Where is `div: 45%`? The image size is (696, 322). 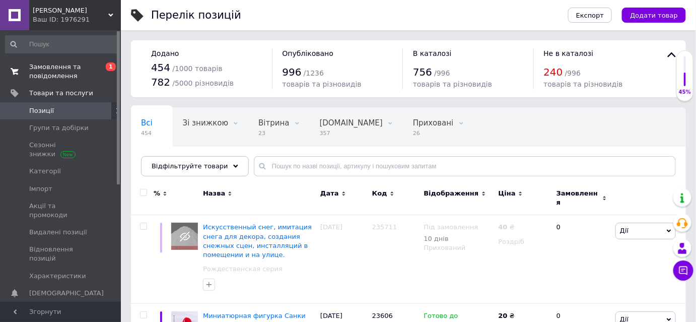
div: 45% is located at coordinates (685, 92).